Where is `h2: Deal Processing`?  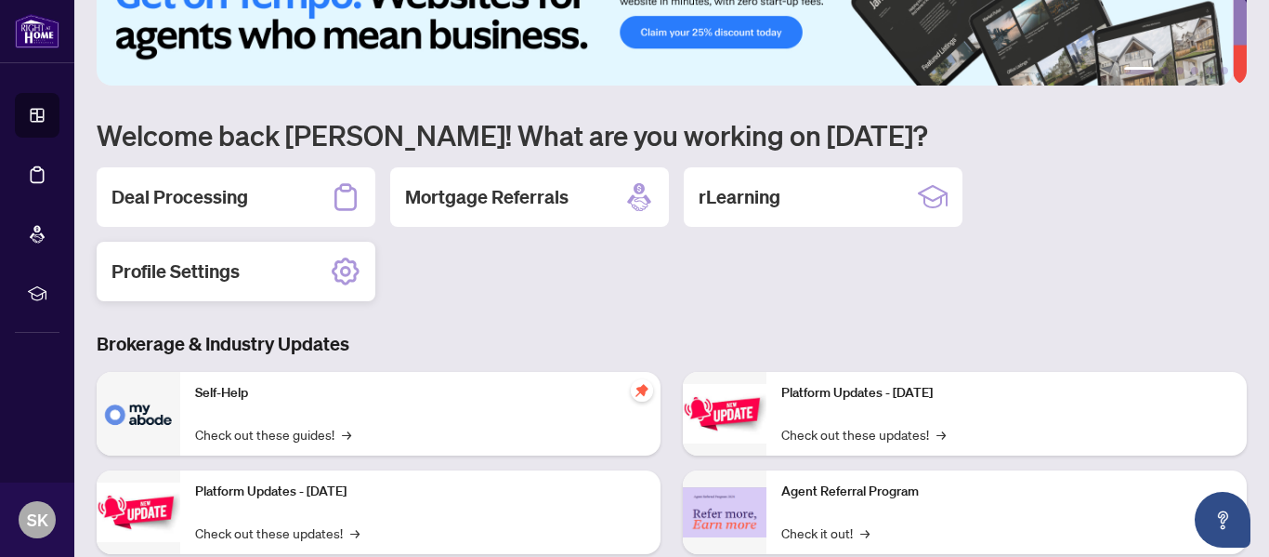 h2: Deal Processing is located at coordinates (179, 197).